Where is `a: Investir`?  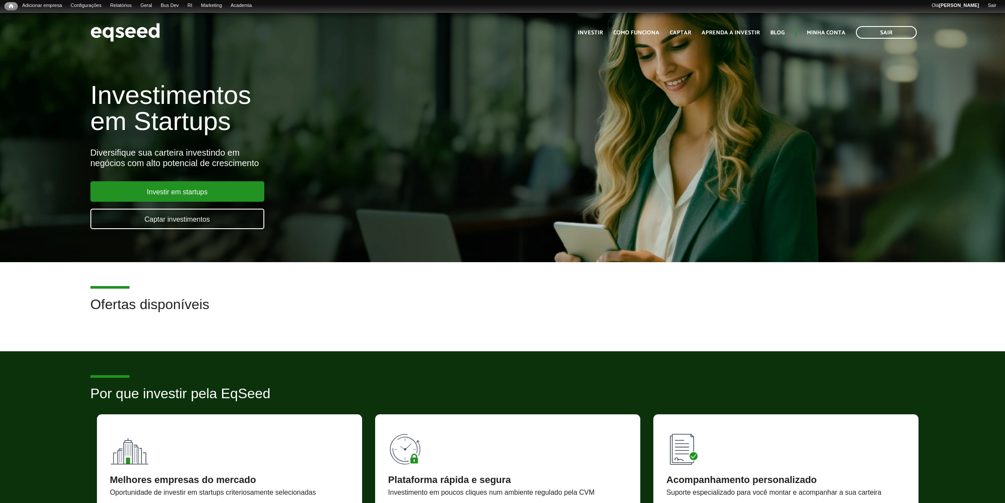
a: Investir is located at coordinates (590, 33).